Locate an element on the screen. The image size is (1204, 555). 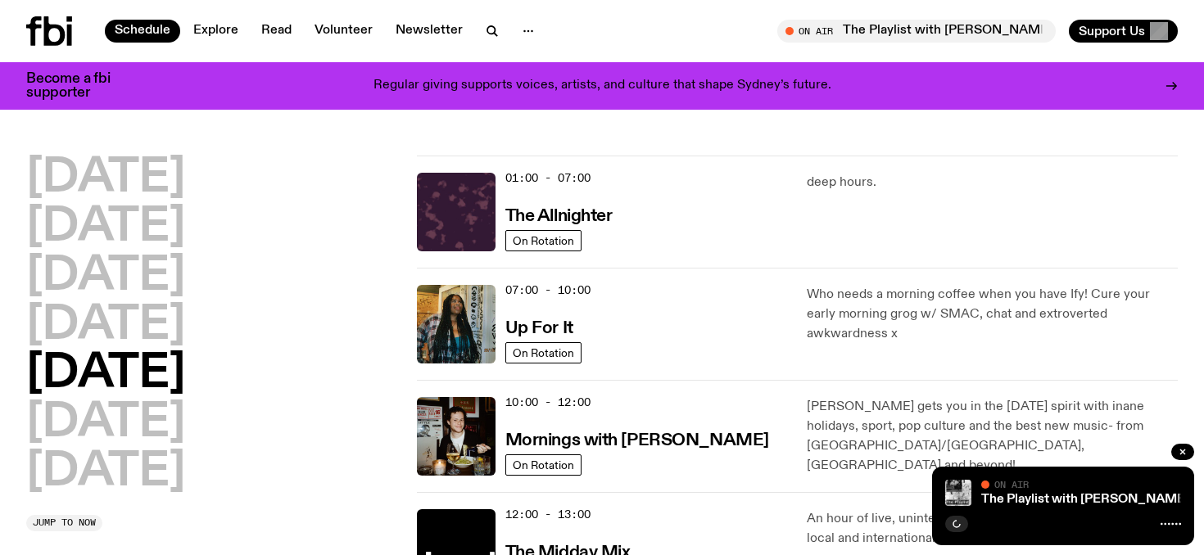
a: Up For It is located at coordinates (539, 327).